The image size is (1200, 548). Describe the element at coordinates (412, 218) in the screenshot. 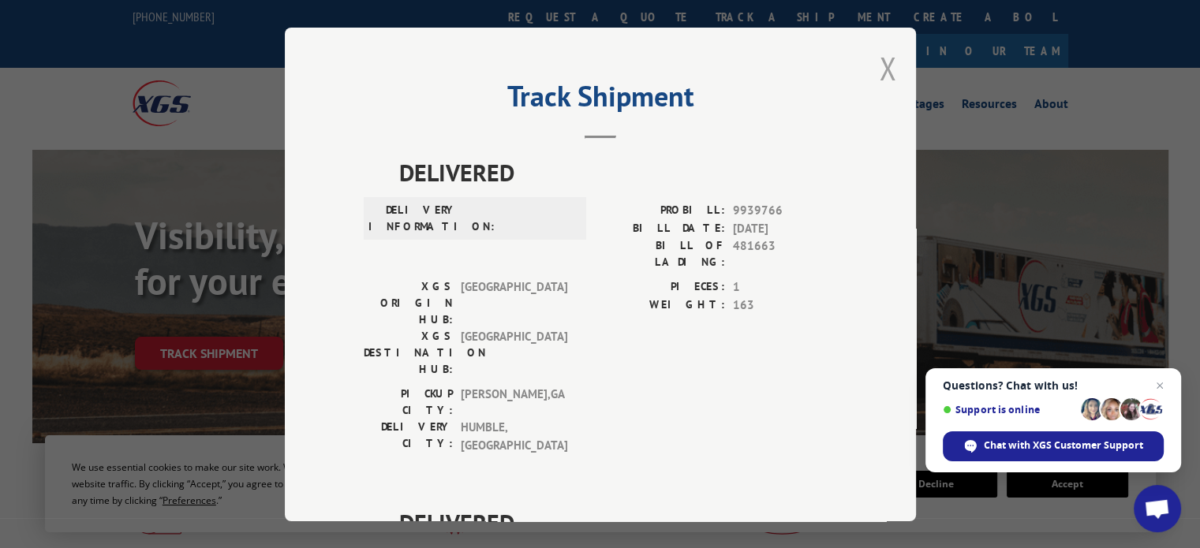

I see `label: DELIVERY INFORMATION:` at that location.